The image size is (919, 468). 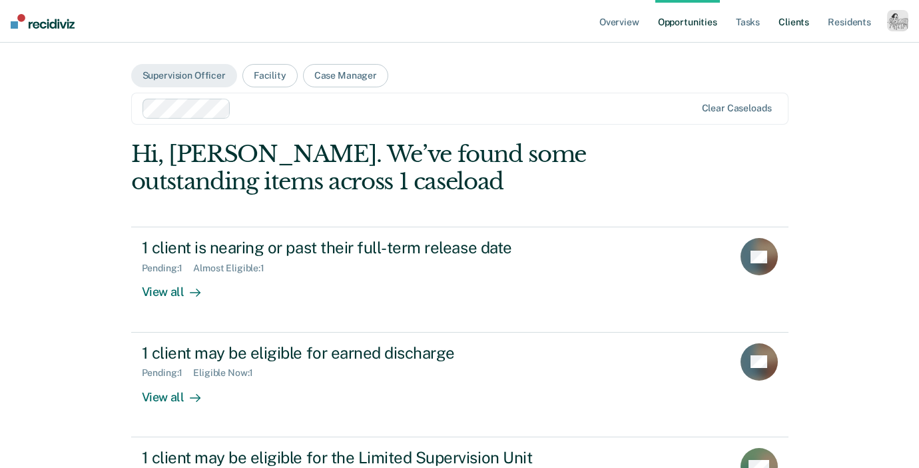 I want to click on img: Recidiviz, so click(x=43, y=21).